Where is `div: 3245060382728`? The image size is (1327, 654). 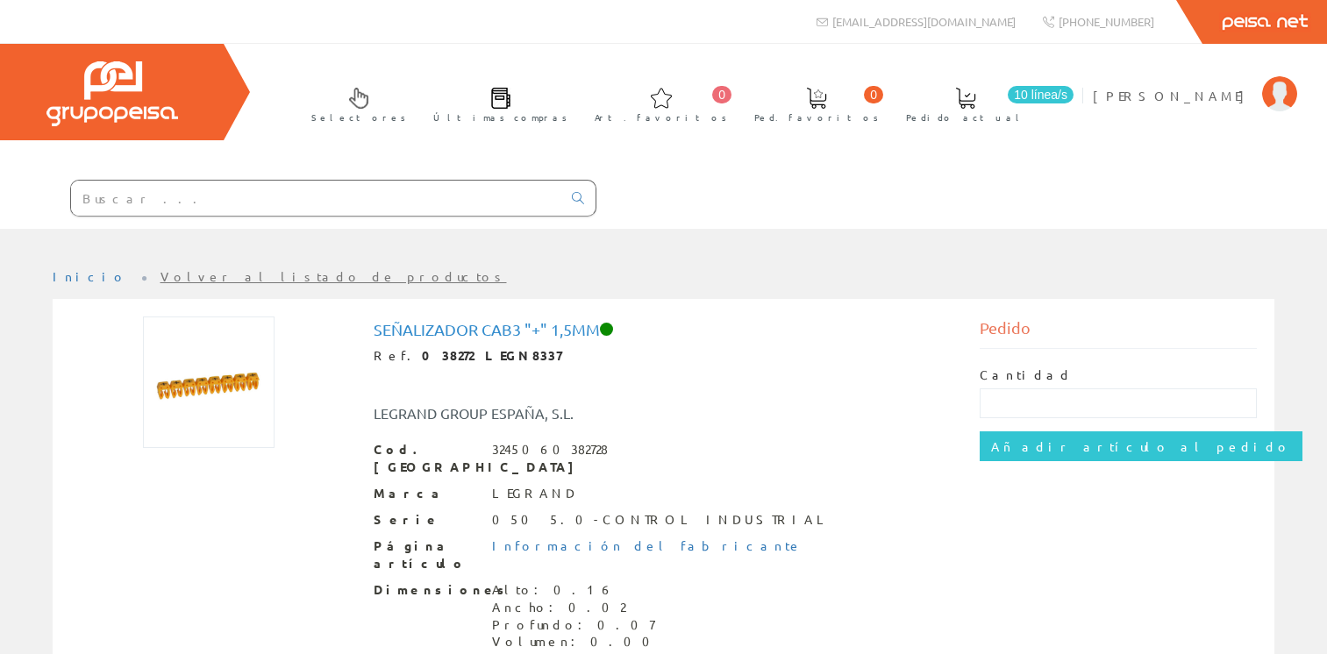 div: 3245060382728 is located at coordinates (550, 450).